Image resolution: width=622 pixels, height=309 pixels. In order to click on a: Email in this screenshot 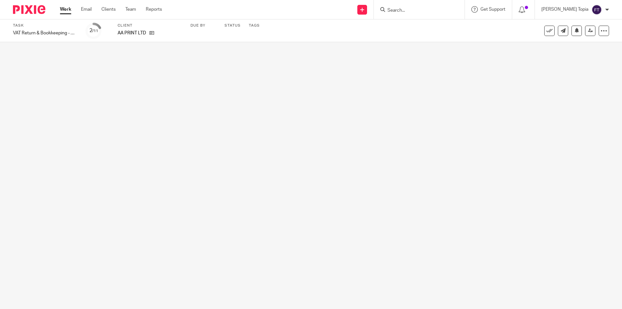, I will do `click(86, 9)`.